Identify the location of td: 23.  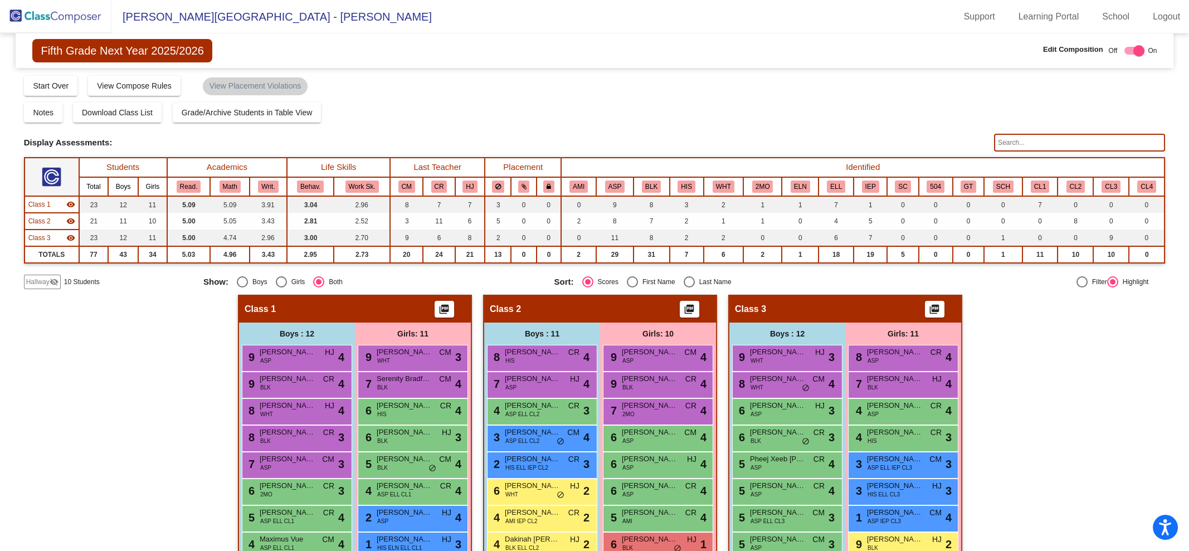
(94, 238).